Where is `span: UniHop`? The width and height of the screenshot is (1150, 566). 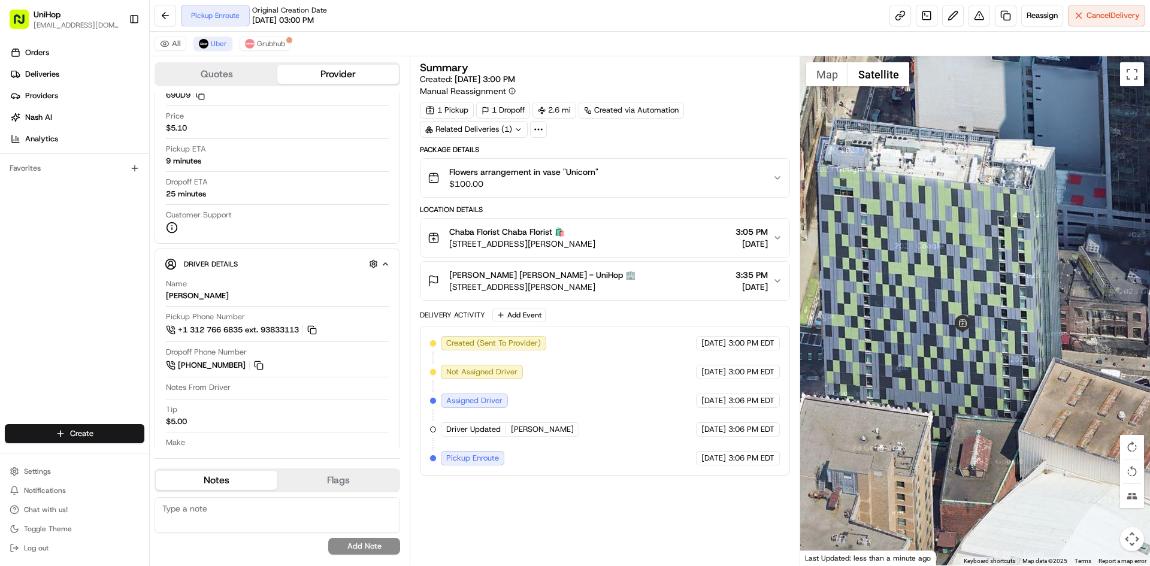
span: UniHop is located at coordinates (47, 14).